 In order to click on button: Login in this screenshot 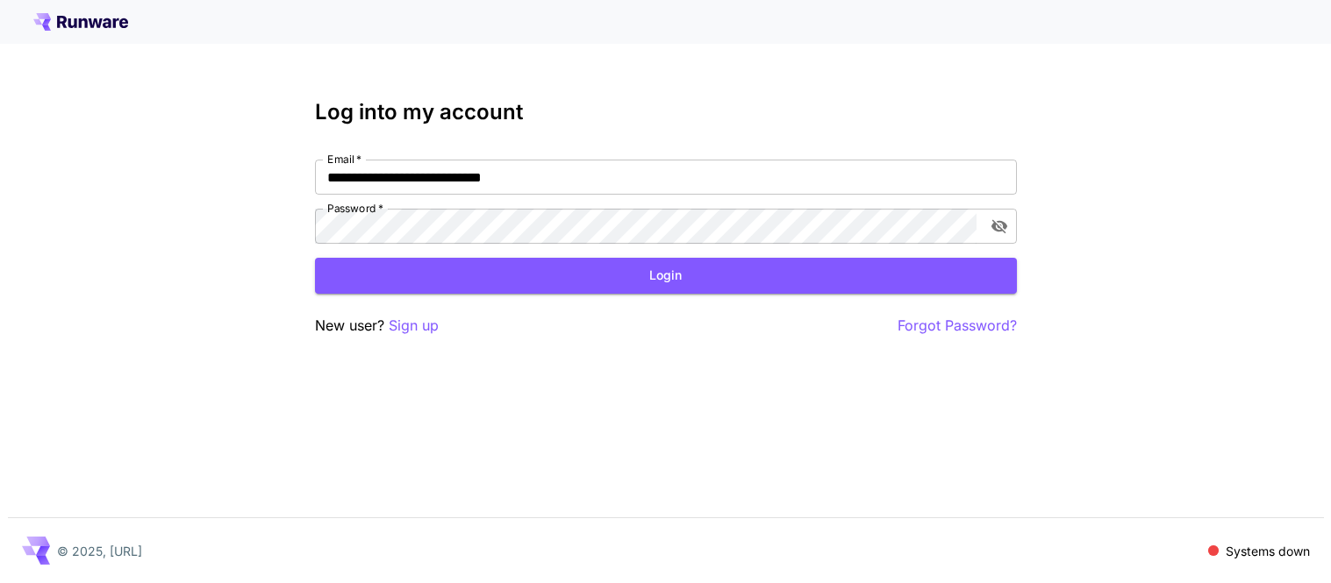, I will do `click(666, 275)`.